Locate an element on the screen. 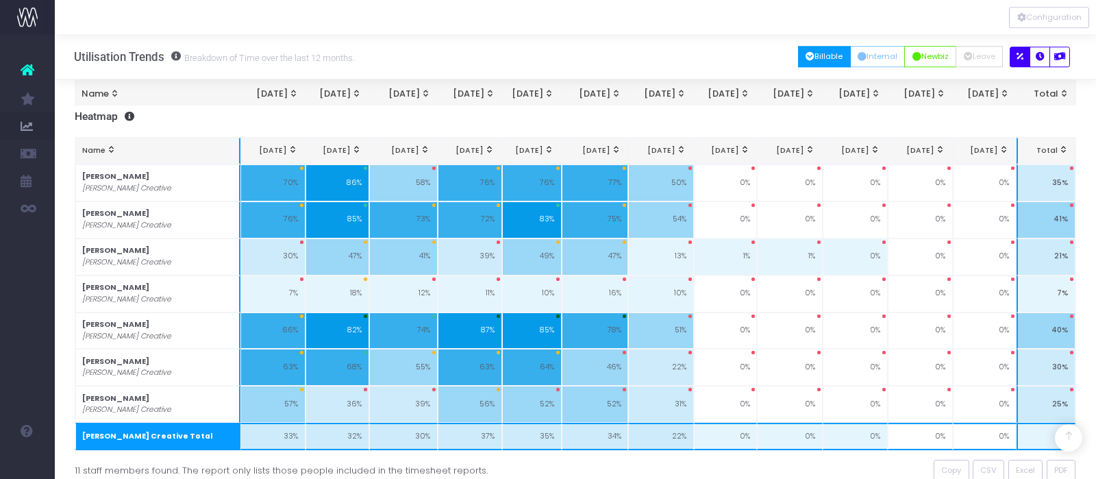 The height and width of the screenshot is (479, 1096). div: Total is located at coordinates (1046, 151).